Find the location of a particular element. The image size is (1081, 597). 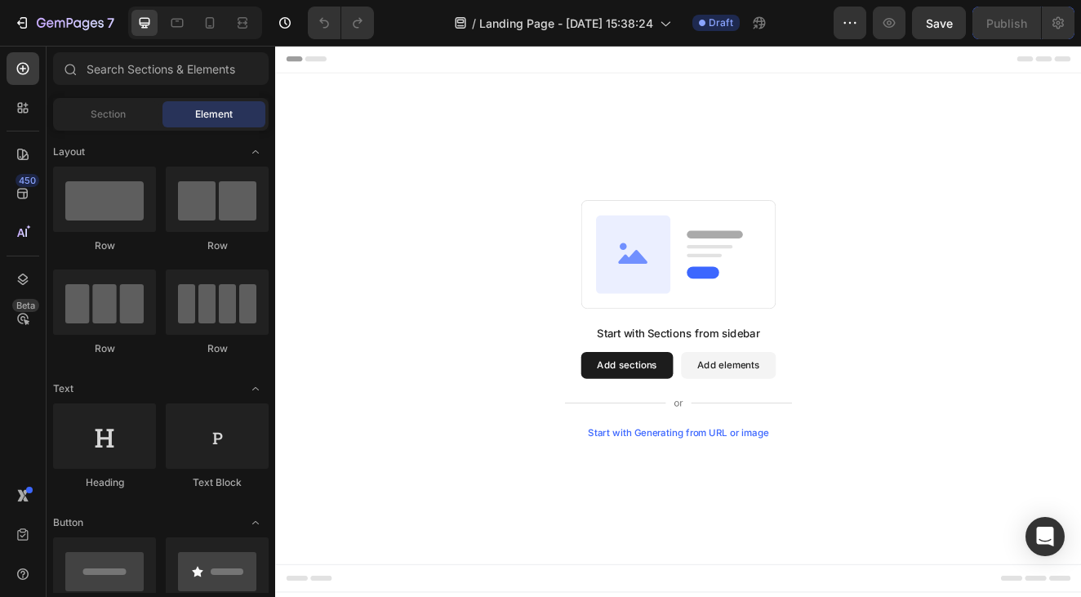

div: Text Block is located at coordinates (217, 483).